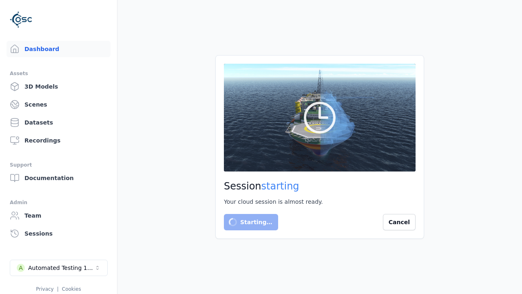 The width and height of the screenshot is (522, 294). Describe the element at coordinates (58, 87) in the screenshot. I see `a: 3D Models` at that location.